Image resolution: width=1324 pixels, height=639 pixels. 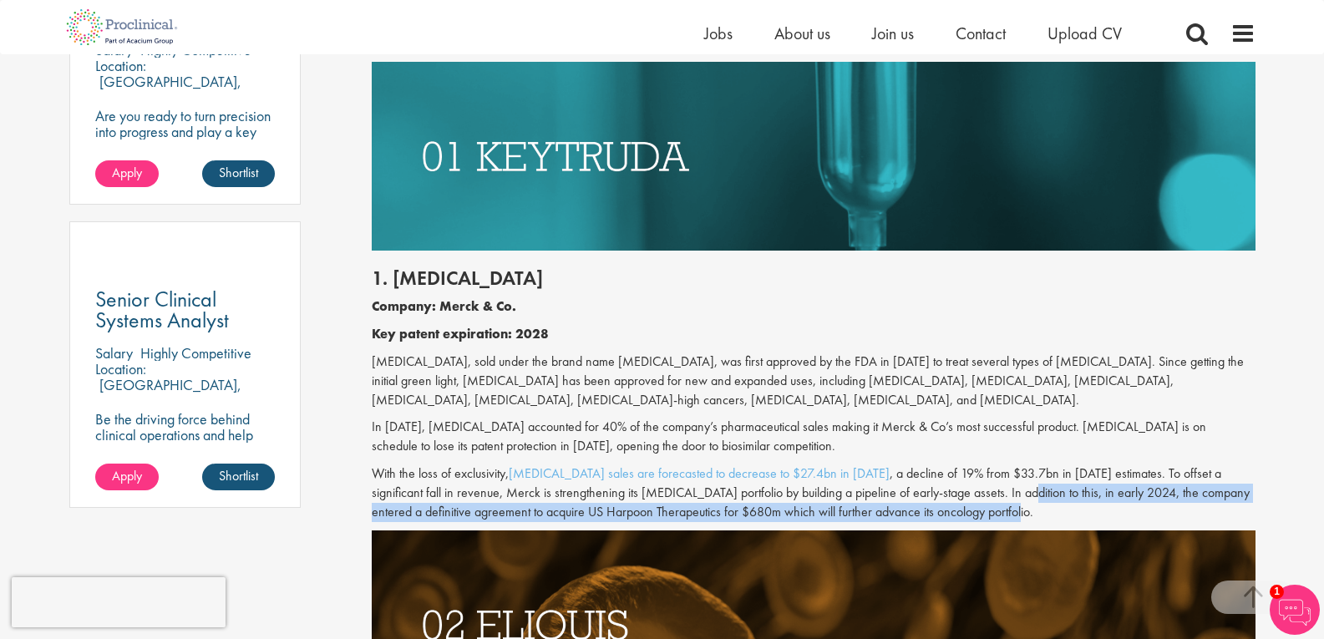 I want to click on a: Join us, so click(x=893, y=33).